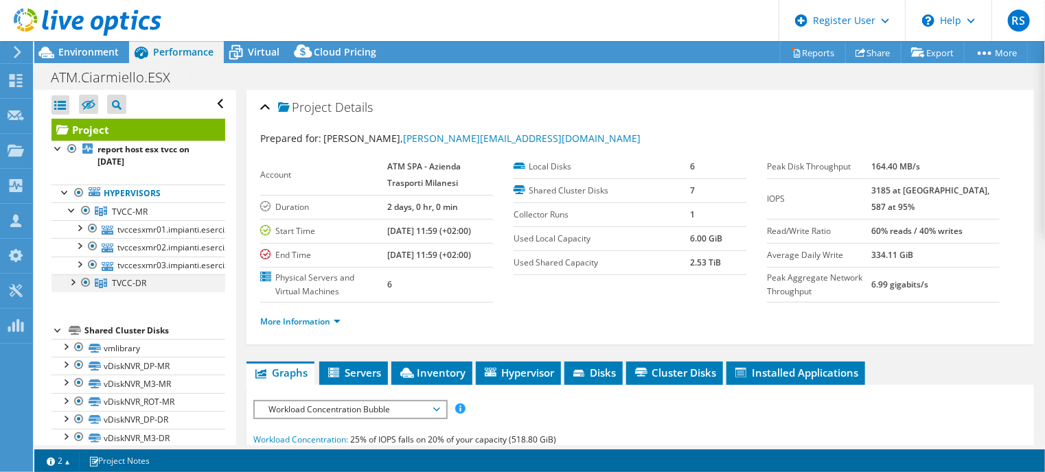 The image size is (1045, 472). I want to click on b: 7, so click(692, 190).